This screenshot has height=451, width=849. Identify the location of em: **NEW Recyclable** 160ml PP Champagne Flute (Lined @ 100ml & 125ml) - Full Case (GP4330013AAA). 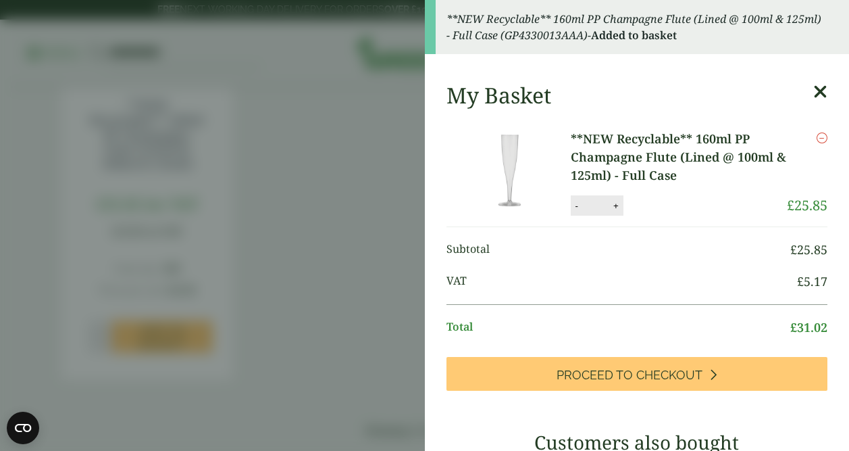
(634, 27).